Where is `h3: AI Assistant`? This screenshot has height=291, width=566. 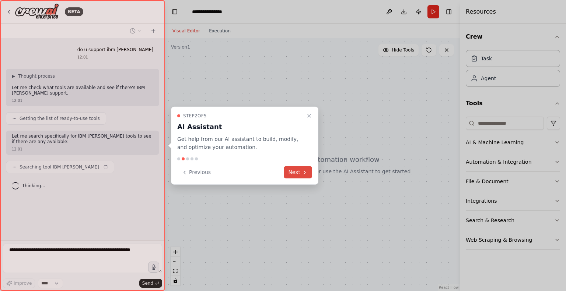 h3: AI Assistant is located at coordinates (240, 127).